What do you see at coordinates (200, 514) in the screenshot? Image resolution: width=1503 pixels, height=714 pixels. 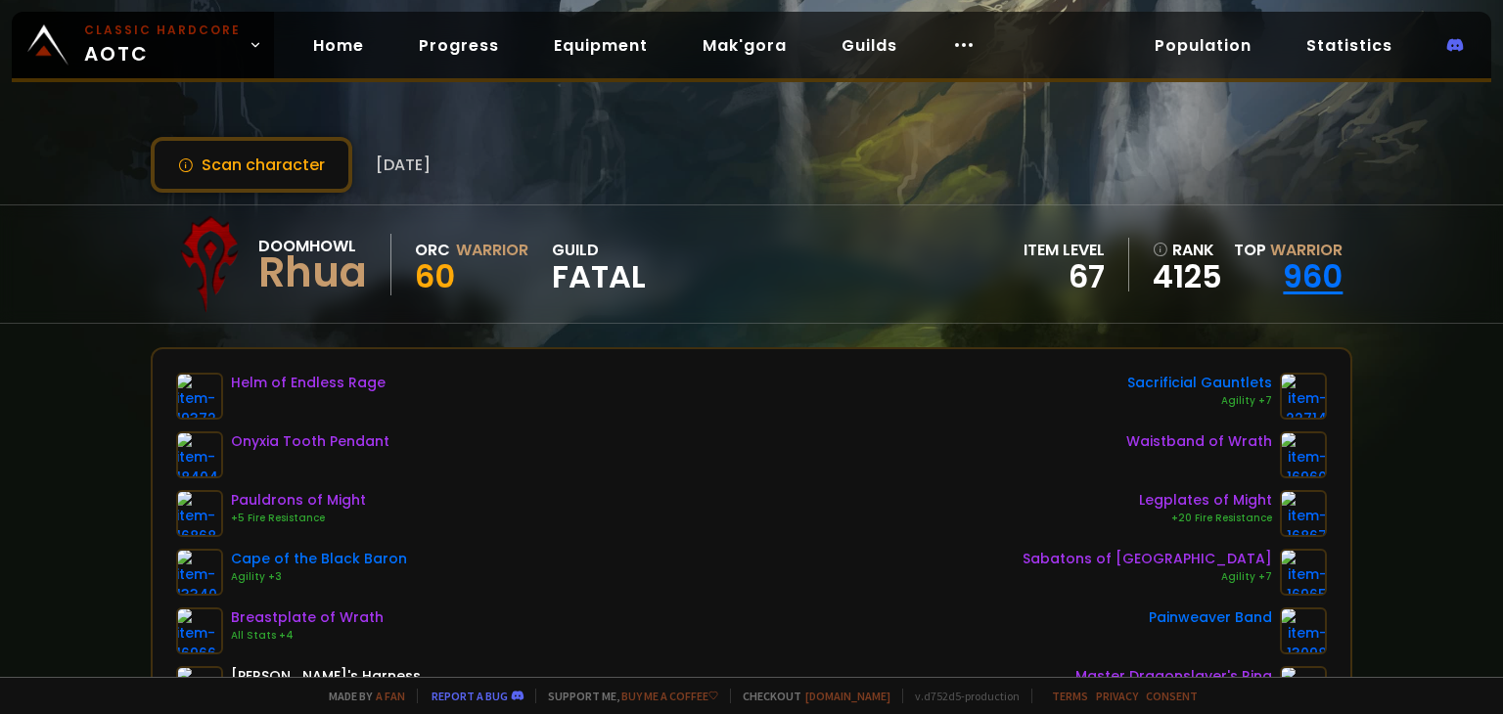 I see `img: item-16868` at bounding box center [200, 514].